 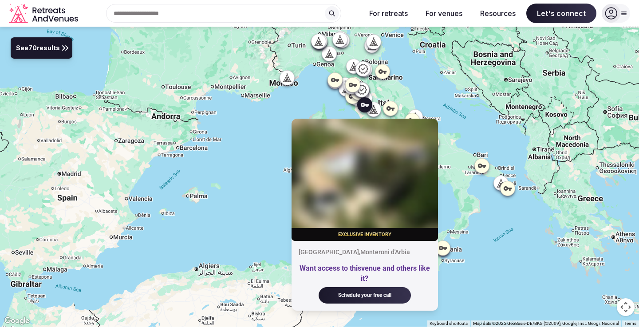 What do you see at coordinates (630, 323) in the screenshot?
I see `a: Terms (opens in new tab)` at bounding box center [630, 323].